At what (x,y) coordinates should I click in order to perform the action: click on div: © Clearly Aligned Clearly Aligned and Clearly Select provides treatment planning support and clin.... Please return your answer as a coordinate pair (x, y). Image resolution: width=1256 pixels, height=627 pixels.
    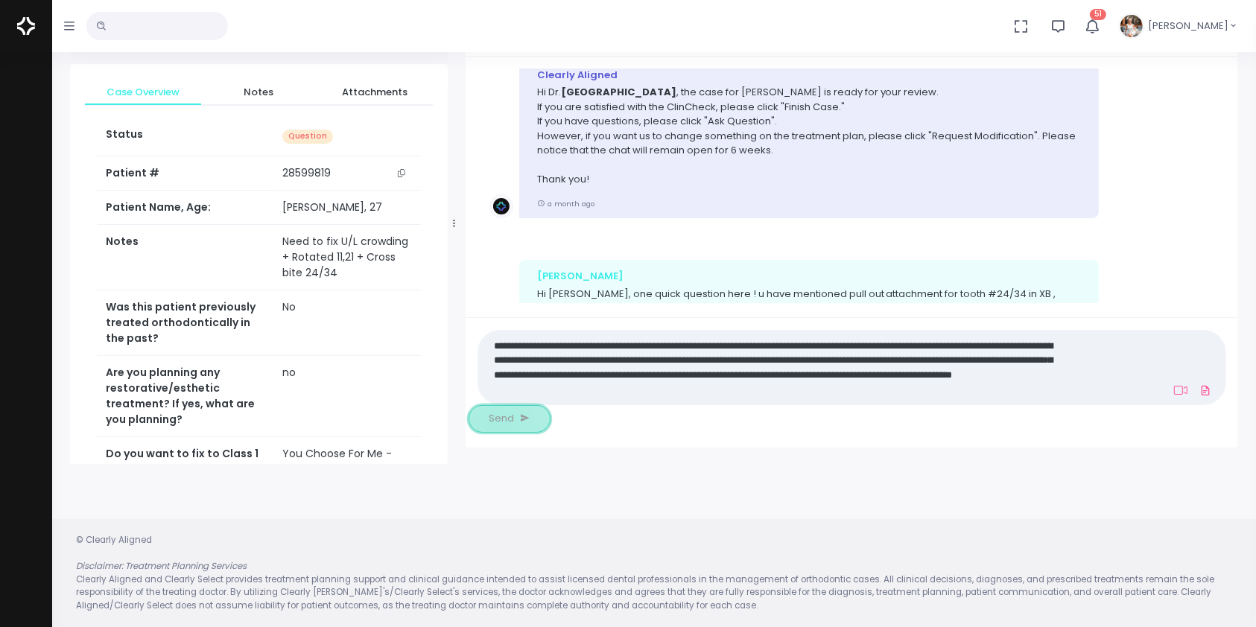
    Looking at the image, I should click on (654, 573).